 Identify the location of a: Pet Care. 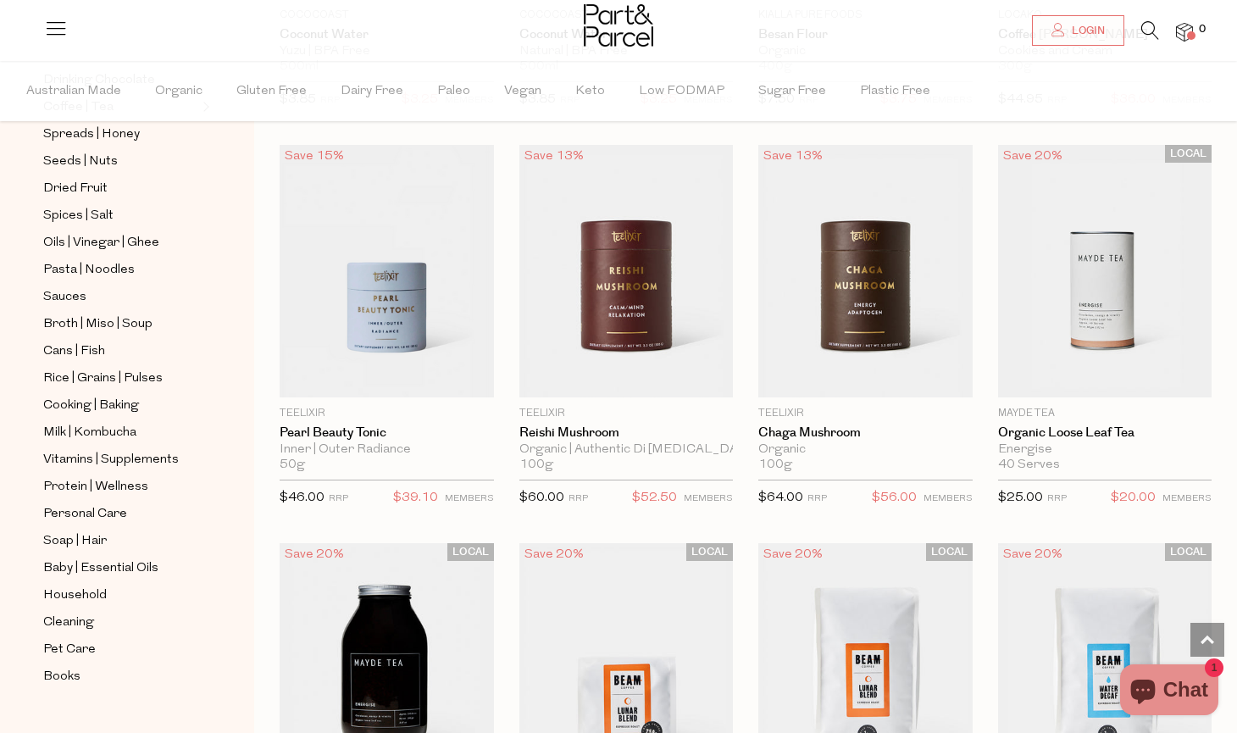
(120, 649).